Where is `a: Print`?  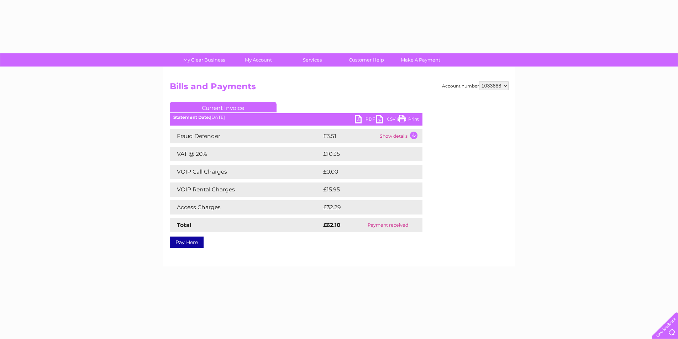 a: Print is located at coordinates (408, 120).